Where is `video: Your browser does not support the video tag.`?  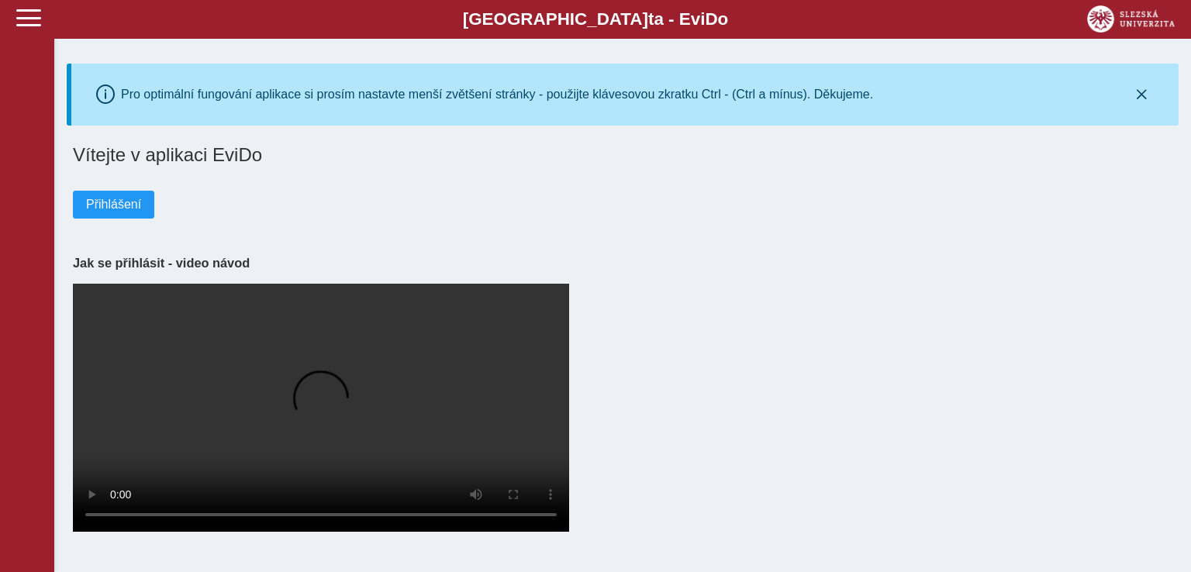 video: Your browser does not support the video tag. is located at coordinates (321, 408).